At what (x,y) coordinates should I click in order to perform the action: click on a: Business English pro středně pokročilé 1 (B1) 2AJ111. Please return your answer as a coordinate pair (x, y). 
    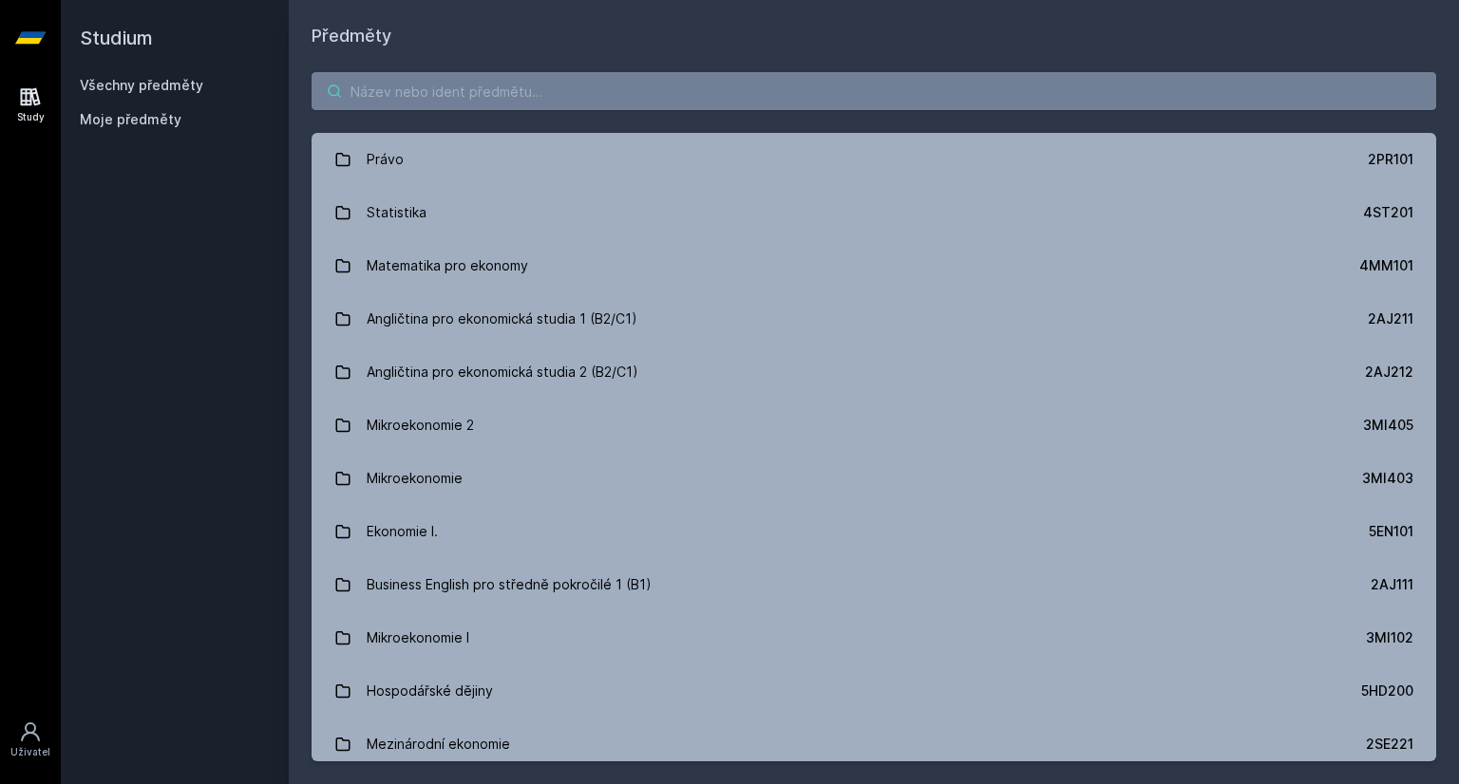
    Looking at the image, I should click on (874, 585).